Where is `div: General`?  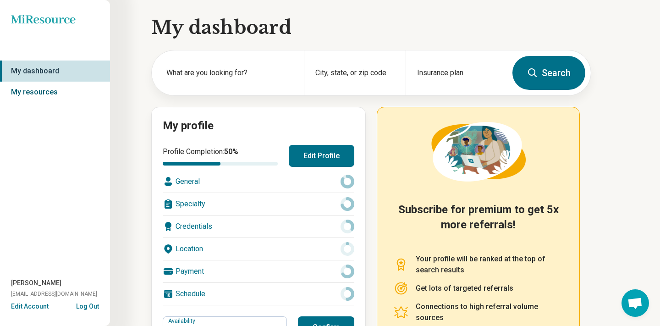 div: General is located at coordinates (258, 181).